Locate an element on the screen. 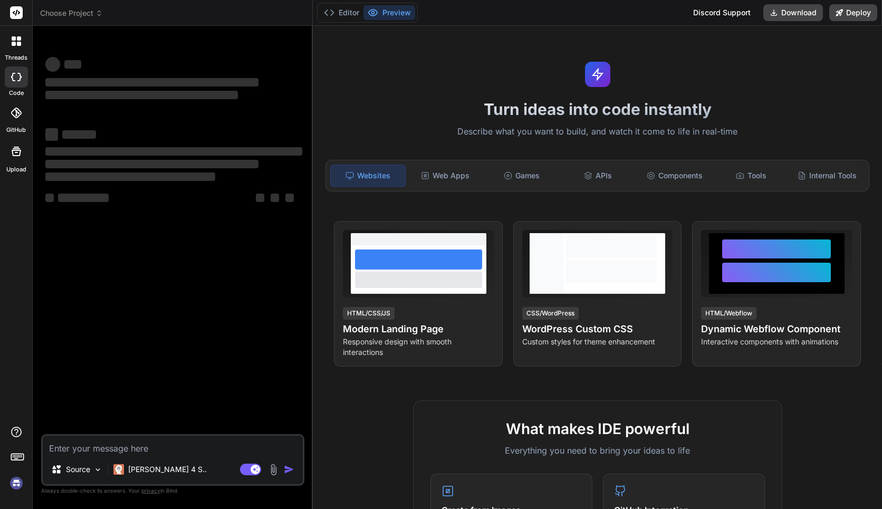 The width and height of the screenshot is (882, 509). div: Websites is located at coordinates (368, 176).